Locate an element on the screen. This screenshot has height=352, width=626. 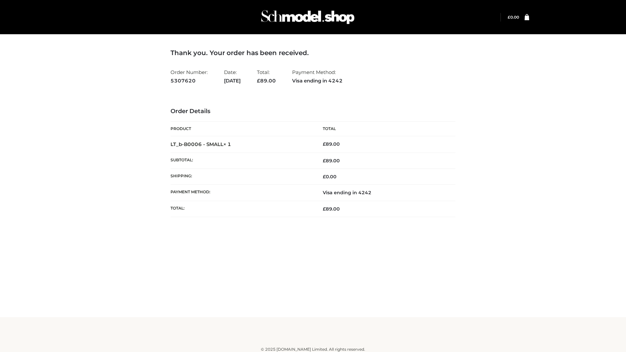
li: Payment Method: is located at coordinates (317, 76).